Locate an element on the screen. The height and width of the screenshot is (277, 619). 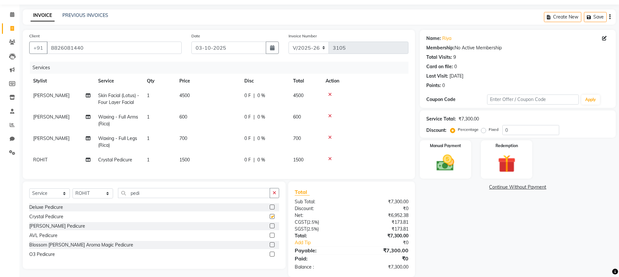
label: Percentage is located at coordinates (469, 130).